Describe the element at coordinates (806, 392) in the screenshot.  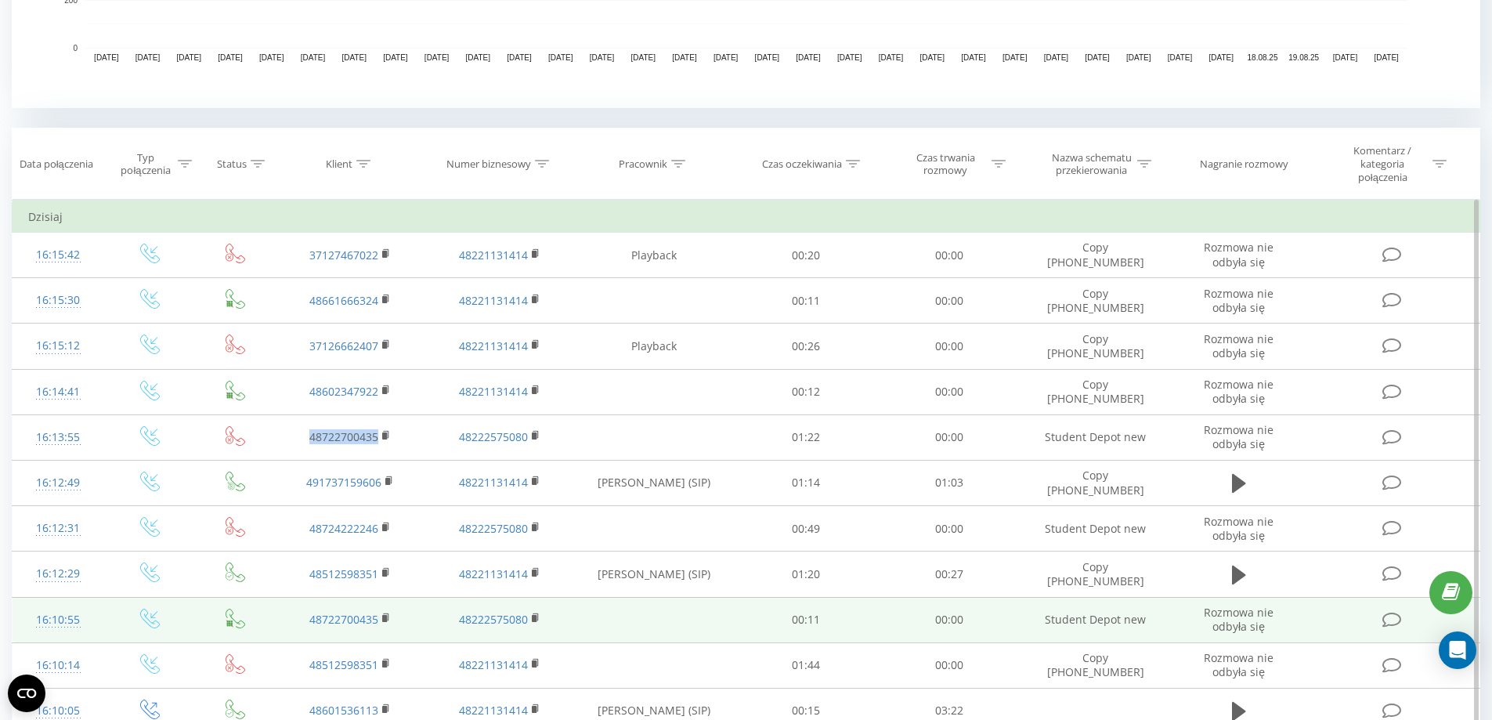
I see `td: 00:12` at that location.